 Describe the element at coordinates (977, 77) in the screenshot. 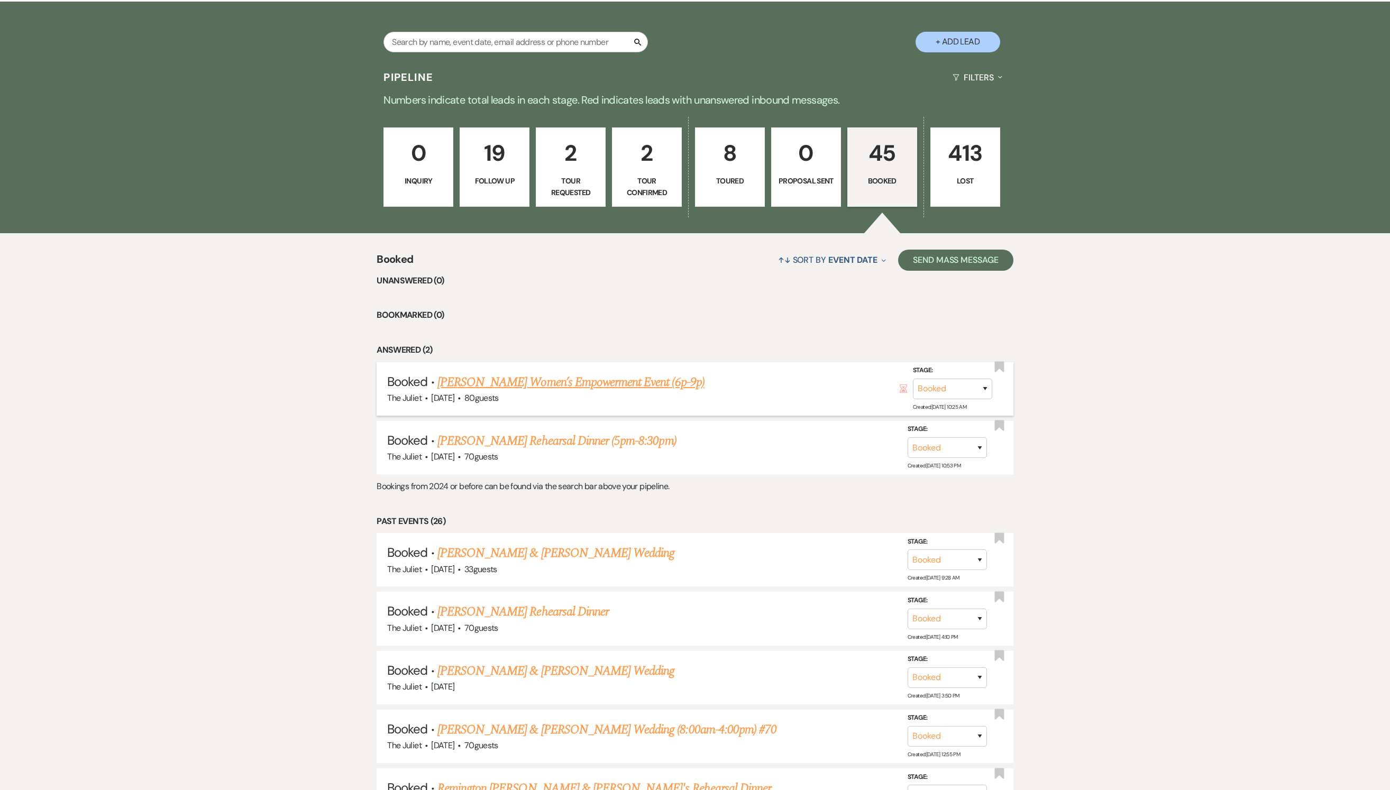

I see `button: Filters` at that location.